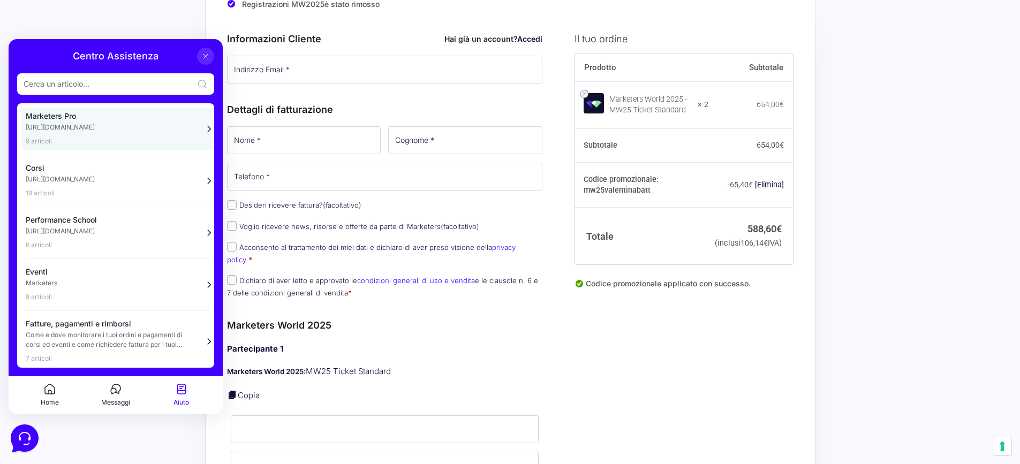 This screenshot has height=464, width=1020. Describe the element at coordinates (103, 301) in the screenshot. I see `p: Come e dove monitorare i tuoi ordini e pagamenti di corsi ed eventi e come richiedere fattura per...` at that location.